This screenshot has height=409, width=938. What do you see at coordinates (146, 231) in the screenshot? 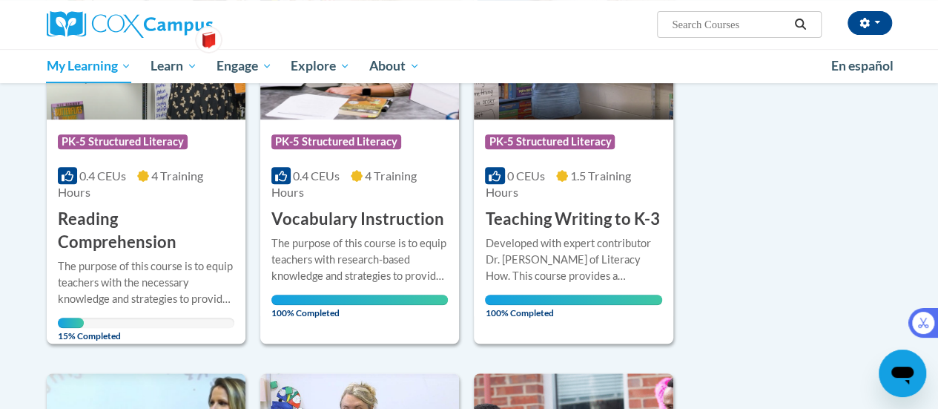
I see `h3: Reading Comprehension` at bounding box center [146, 231].